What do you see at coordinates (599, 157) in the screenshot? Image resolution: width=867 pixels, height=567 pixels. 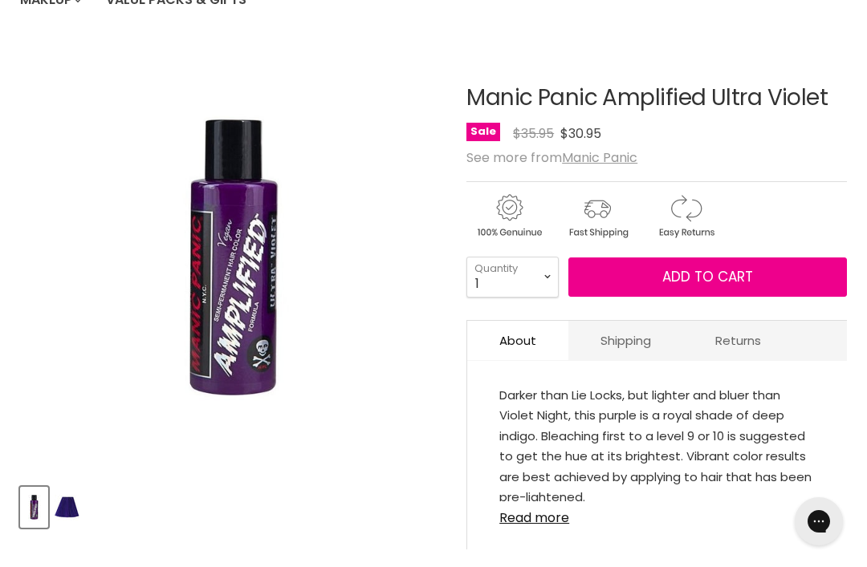 I see `u: Manic Panic` at bounding box center [599, 157].